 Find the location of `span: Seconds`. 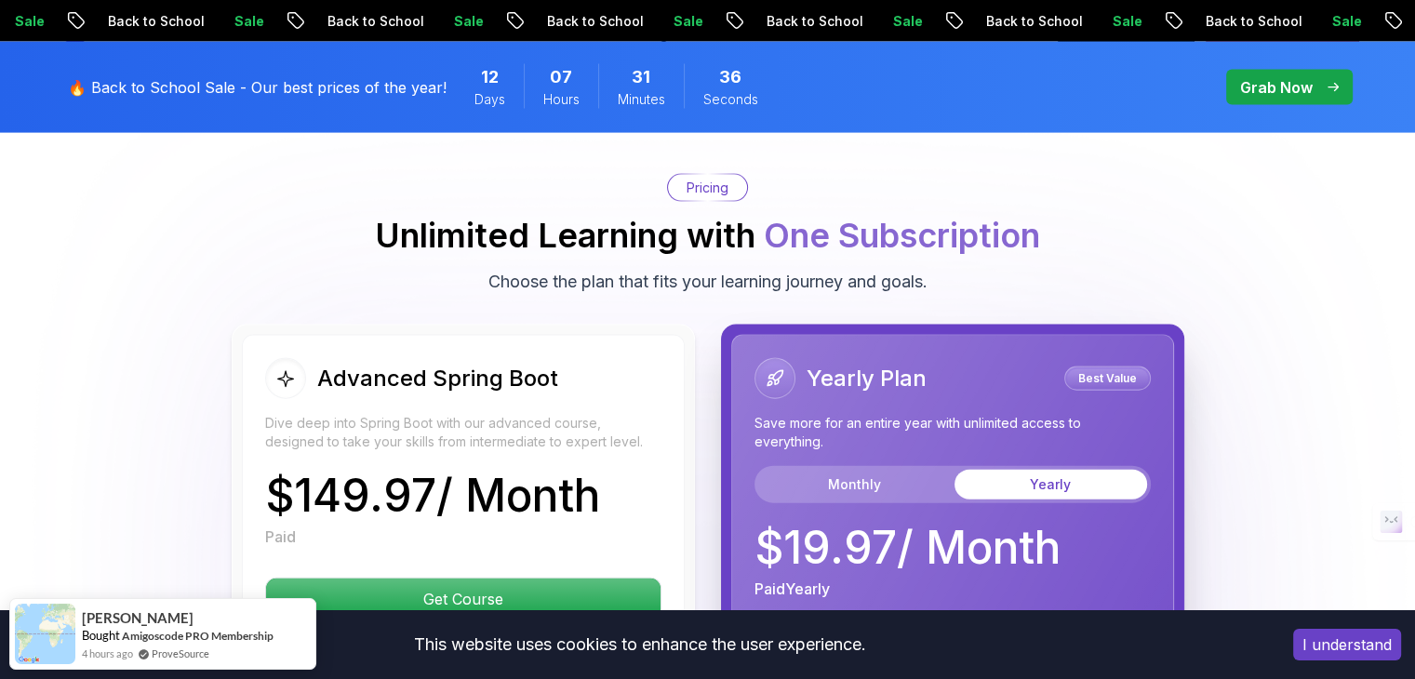

span: Seconds is located at coordinates (730, 100).